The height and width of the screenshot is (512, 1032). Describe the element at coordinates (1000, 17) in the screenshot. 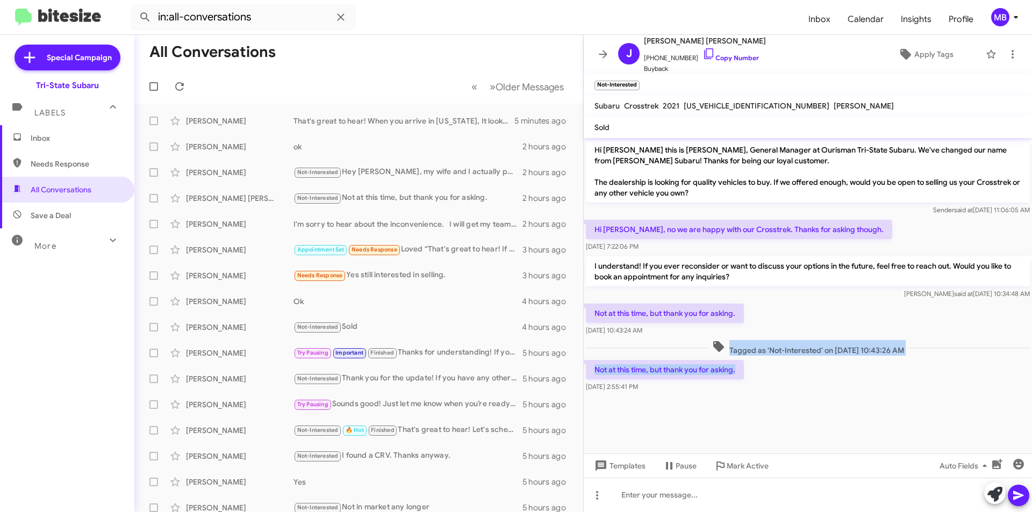

I see `div: MB` at that location.